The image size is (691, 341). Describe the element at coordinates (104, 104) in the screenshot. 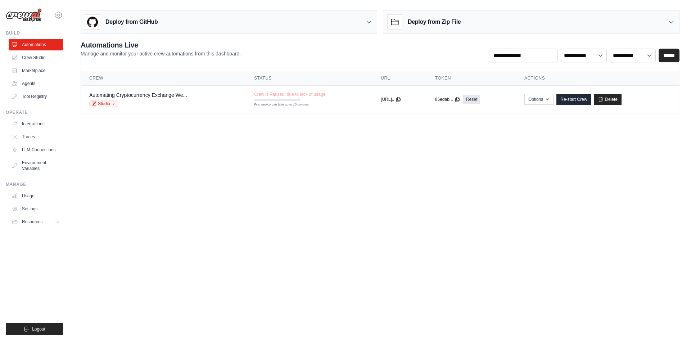

I see `a: Studio` at that location.